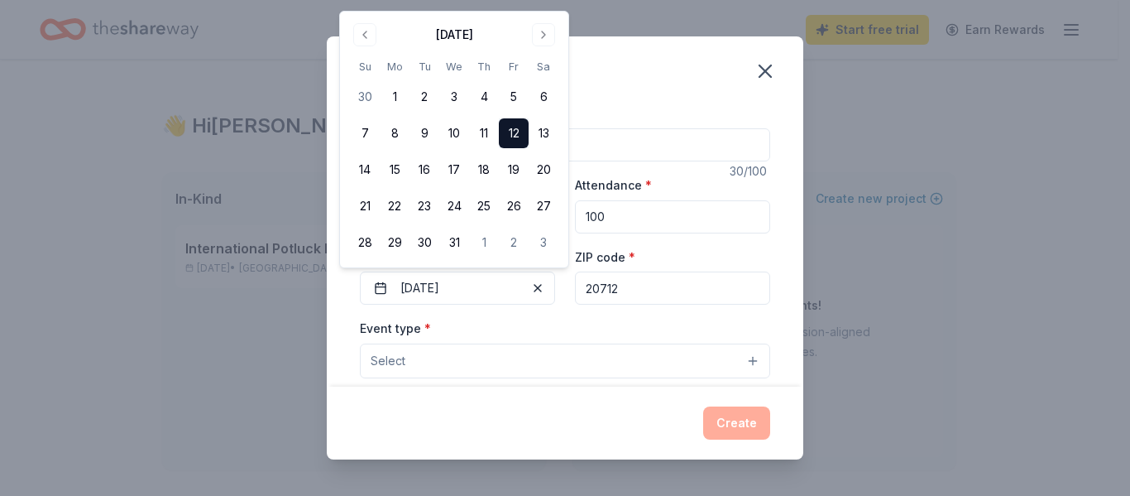 This screenshot has width=1130, height=496. What do you see at coordinates (388, 361) in the screenshot?
I see `span: Select` at bounding box center [388, 361].